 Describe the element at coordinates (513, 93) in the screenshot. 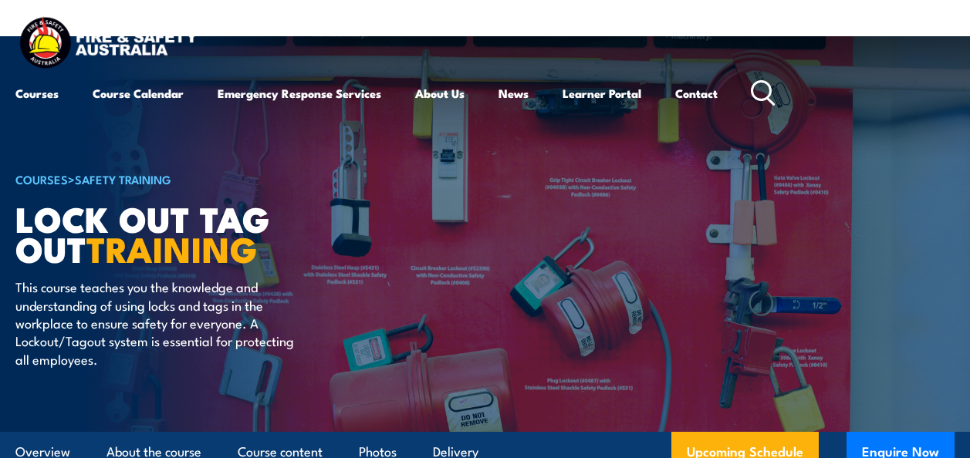

I see `a: News` at that location.